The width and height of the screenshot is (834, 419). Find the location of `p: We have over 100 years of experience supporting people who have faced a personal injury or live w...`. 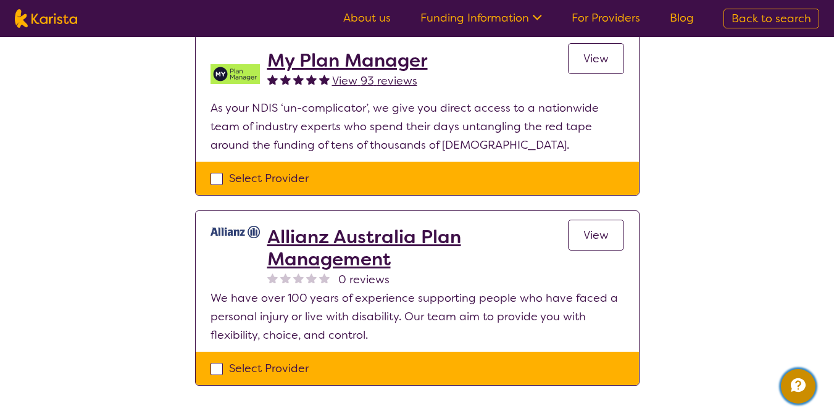

p: We have over 100 years of experience supporting people who have faced a personal injury or live w... is located at coordinates (418, 317).